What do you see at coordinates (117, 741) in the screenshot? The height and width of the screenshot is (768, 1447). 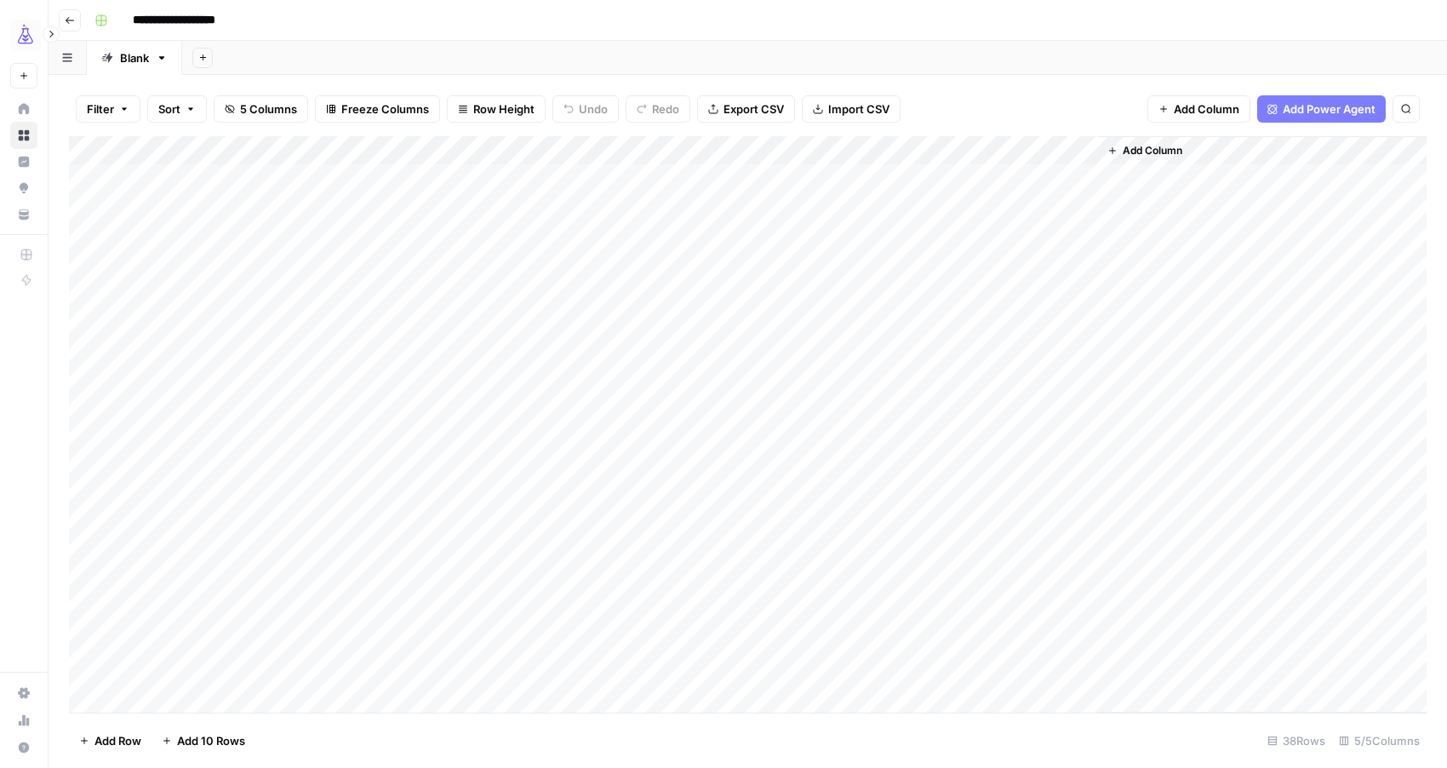 I see `span: Add Row` at bounding box center [117, 741].